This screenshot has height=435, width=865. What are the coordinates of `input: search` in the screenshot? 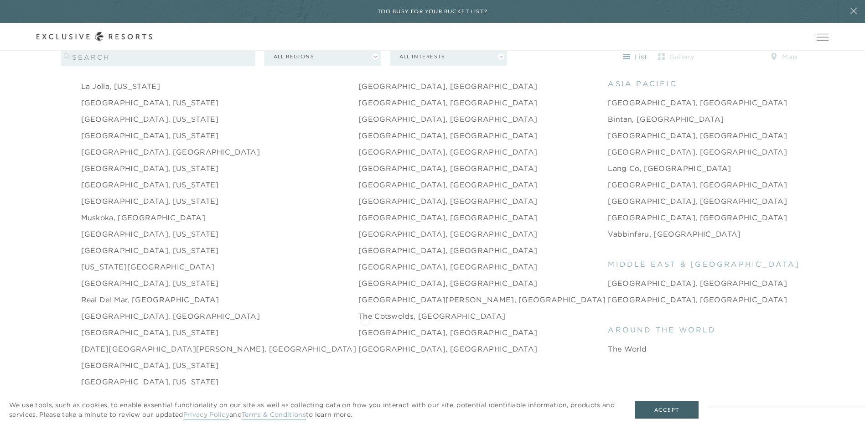 It's located at (158, 57).